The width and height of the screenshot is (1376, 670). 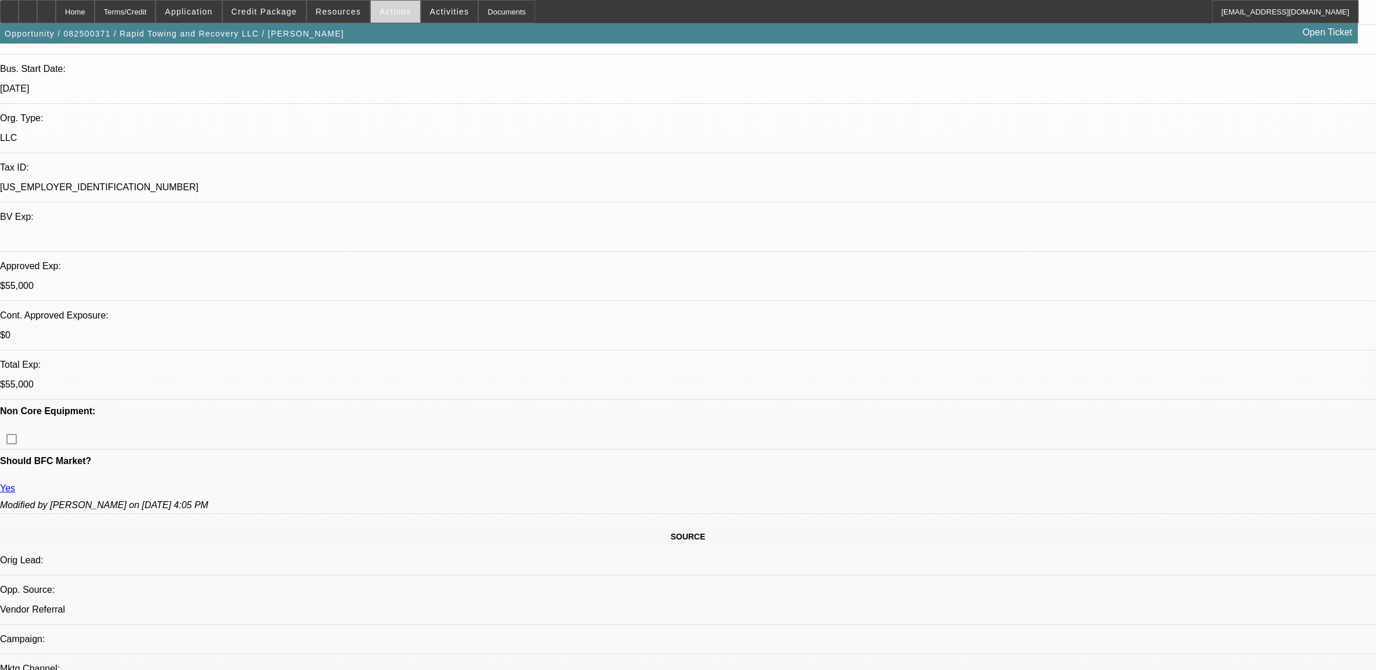 I want to click on span: Activities, so click(x=450, y=12).